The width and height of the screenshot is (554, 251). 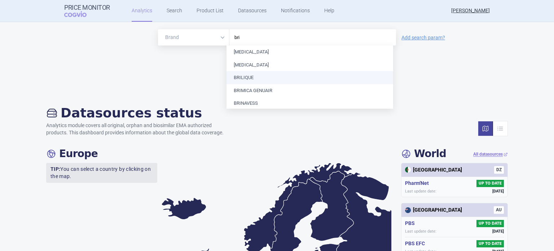 What do you see at coordinates (499, 170) in the screenshot?
I see `span: DZ` at bounding box center [499, 170].